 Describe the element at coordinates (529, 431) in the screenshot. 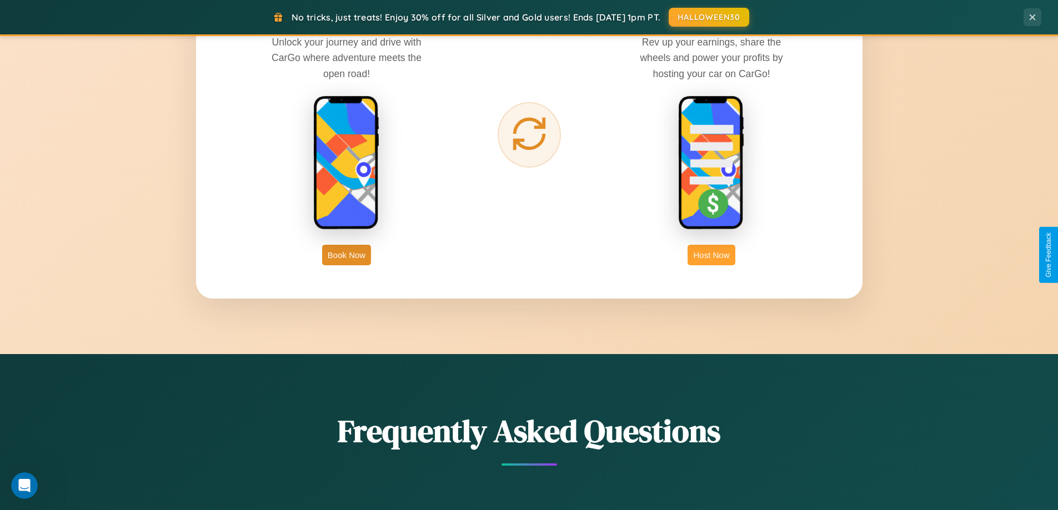

I see `h2: Frequently Asked Questions` at that location.